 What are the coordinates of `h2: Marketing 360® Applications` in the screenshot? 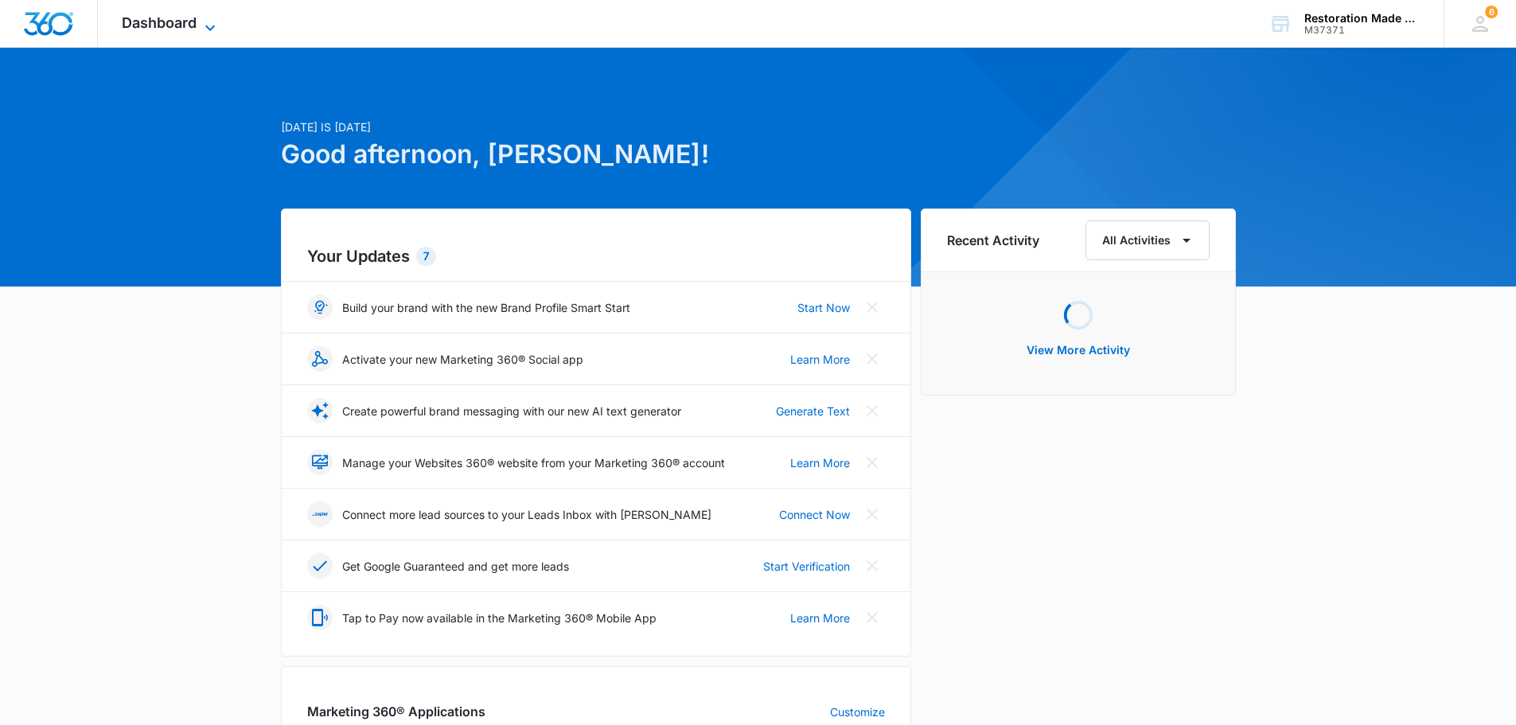 It's located at (396, 712).